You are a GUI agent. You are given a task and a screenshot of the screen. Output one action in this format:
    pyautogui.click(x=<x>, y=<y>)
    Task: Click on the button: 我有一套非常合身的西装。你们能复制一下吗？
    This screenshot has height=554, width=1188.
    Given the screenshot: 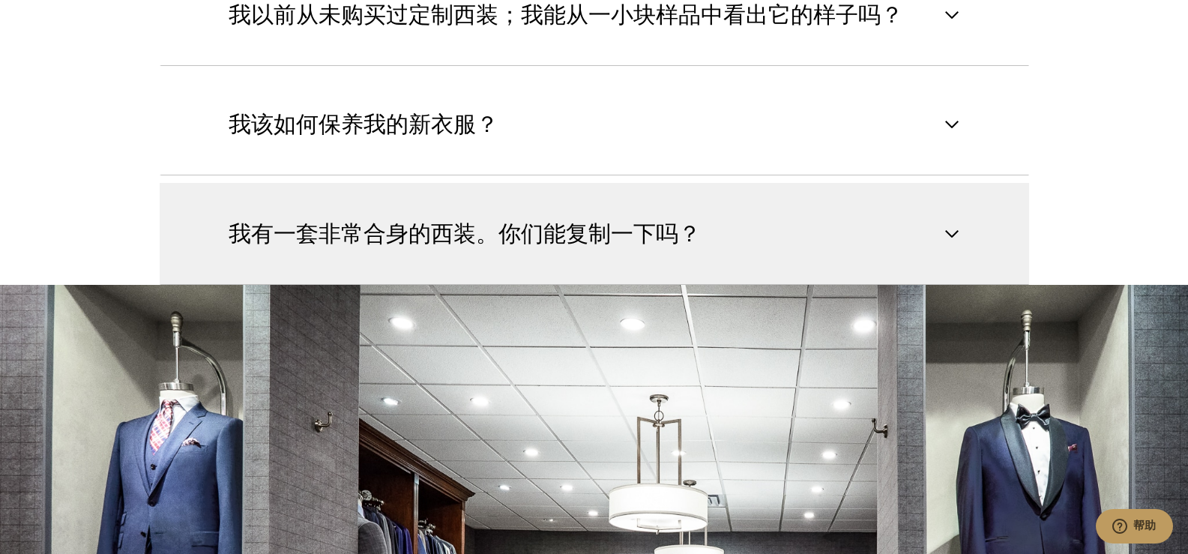 What is the action you would take?
    pyautogui.click(x=594, y=234)
    